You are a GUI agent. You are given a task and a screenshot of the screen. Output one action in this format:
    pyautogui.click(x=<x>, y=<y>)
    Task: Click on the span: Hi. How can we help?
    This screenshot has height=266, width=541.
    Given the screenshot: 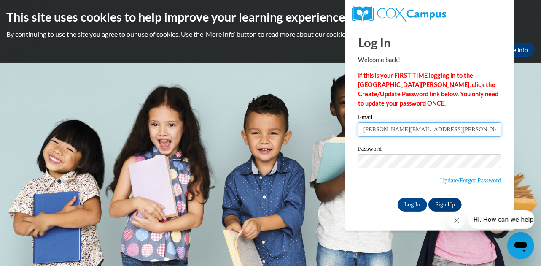 What is the action you would take?
    pyautogui.click(x=37, y=9)
    